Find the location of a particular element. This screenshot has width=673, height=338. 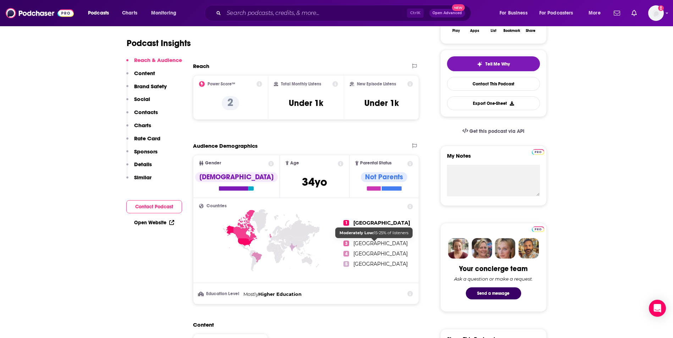

span: Logged in as gracewagner is located at coordinates (656, 13).